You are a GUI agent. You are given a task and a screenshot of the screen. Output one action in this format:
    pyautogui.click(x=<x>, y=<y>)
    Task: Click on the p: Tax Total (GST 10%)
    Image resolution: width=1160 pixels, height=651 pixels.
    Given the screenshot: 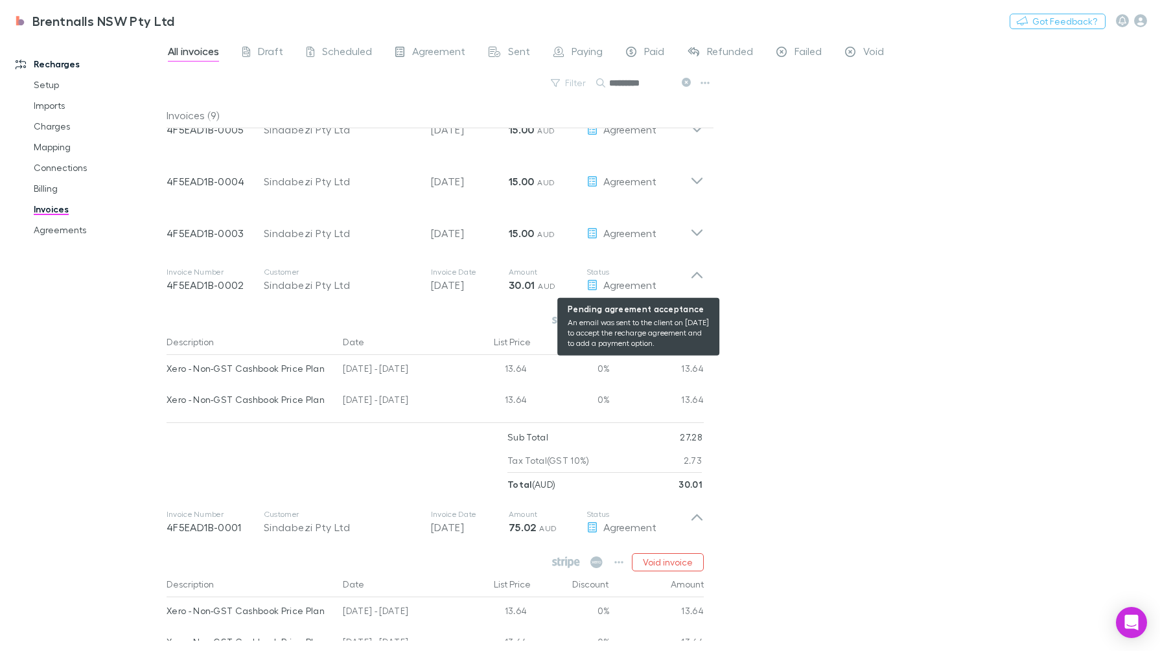 What is the action you would take?
    pyautogui.click(x=548, y=461)
    